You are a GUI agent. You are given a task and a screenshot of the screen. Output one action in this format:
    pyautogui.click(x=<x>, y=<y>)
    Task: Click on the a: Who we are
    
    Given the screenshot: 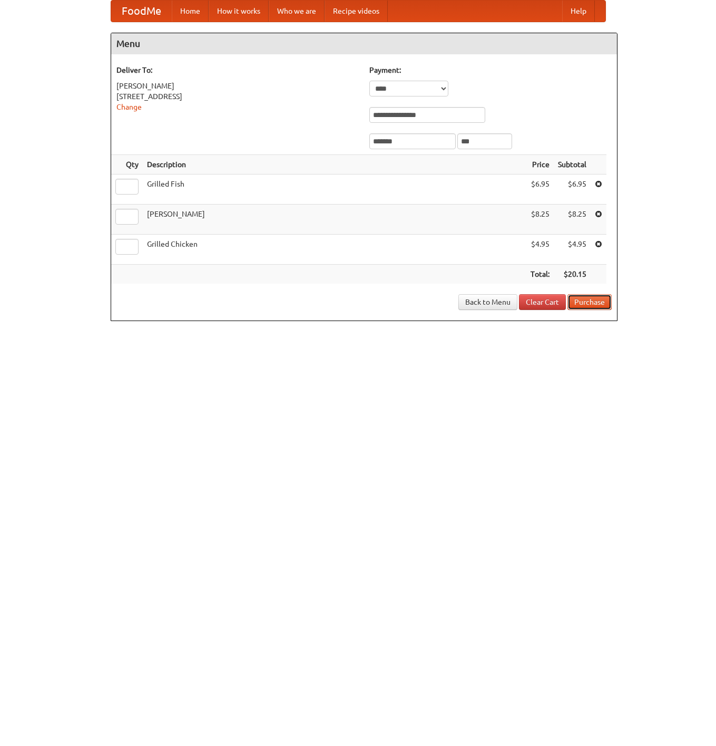 What is the action you would take?
    pyautogui.click(x=297, y=11)
    